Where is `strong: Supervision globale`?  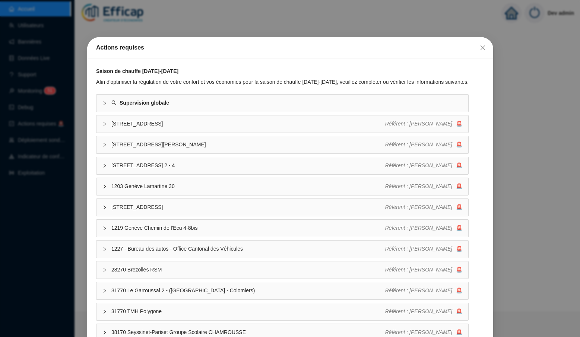 strong: Supervision globale is located at coordinates (144, 103).